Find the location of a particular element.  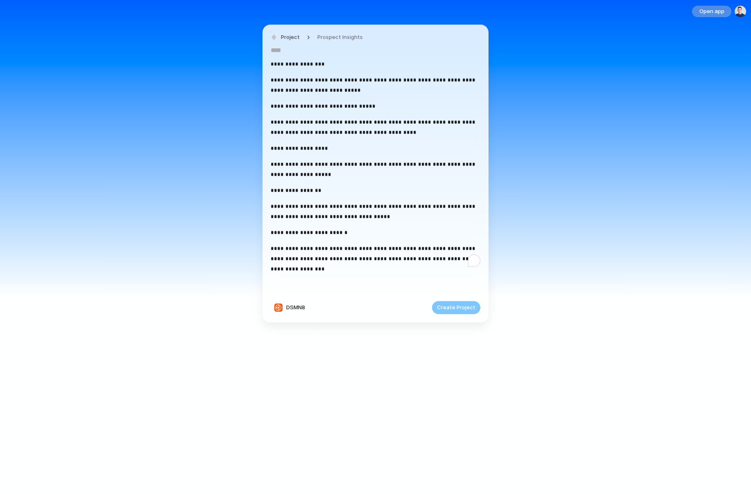

span: Open app is located at coordinates (711, 11).